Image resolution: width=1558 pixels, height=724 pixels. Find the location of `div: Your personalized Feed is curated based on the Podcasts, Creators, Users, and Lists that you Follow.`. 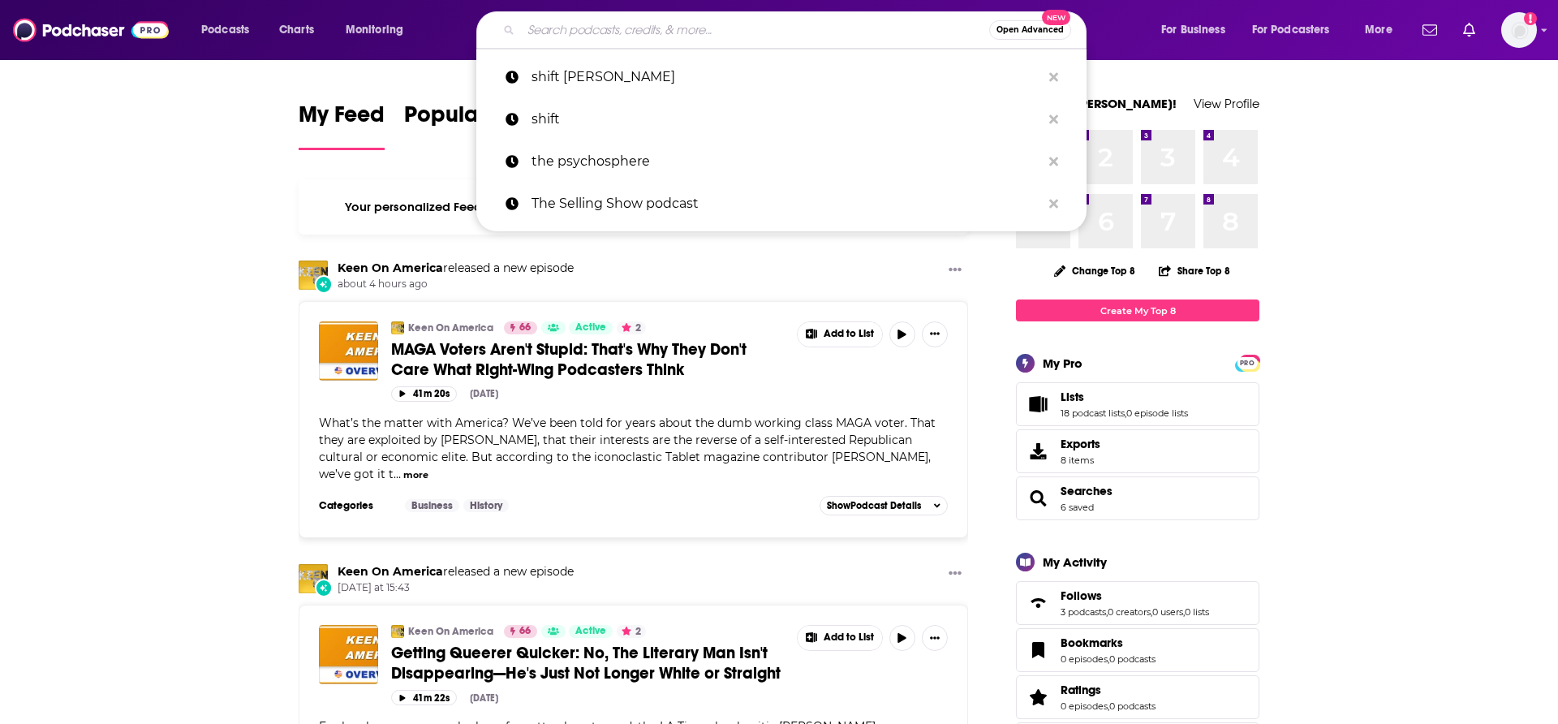

div: Your personalized Feed is curated based on the Podcasts, Creators, Users, and Lists that you Follow. is located at coordinates (633, 207).